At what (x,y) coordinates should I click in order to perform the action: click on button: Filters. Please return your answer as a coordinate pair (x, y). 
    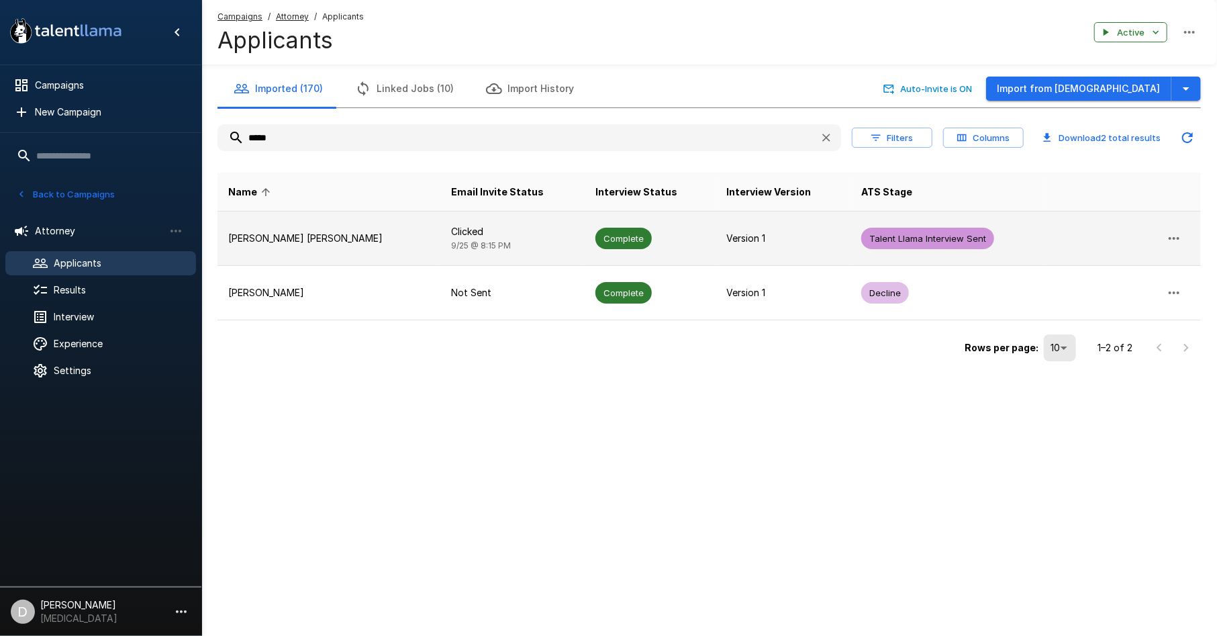
    Looking at the image, I should click on (892, 138).